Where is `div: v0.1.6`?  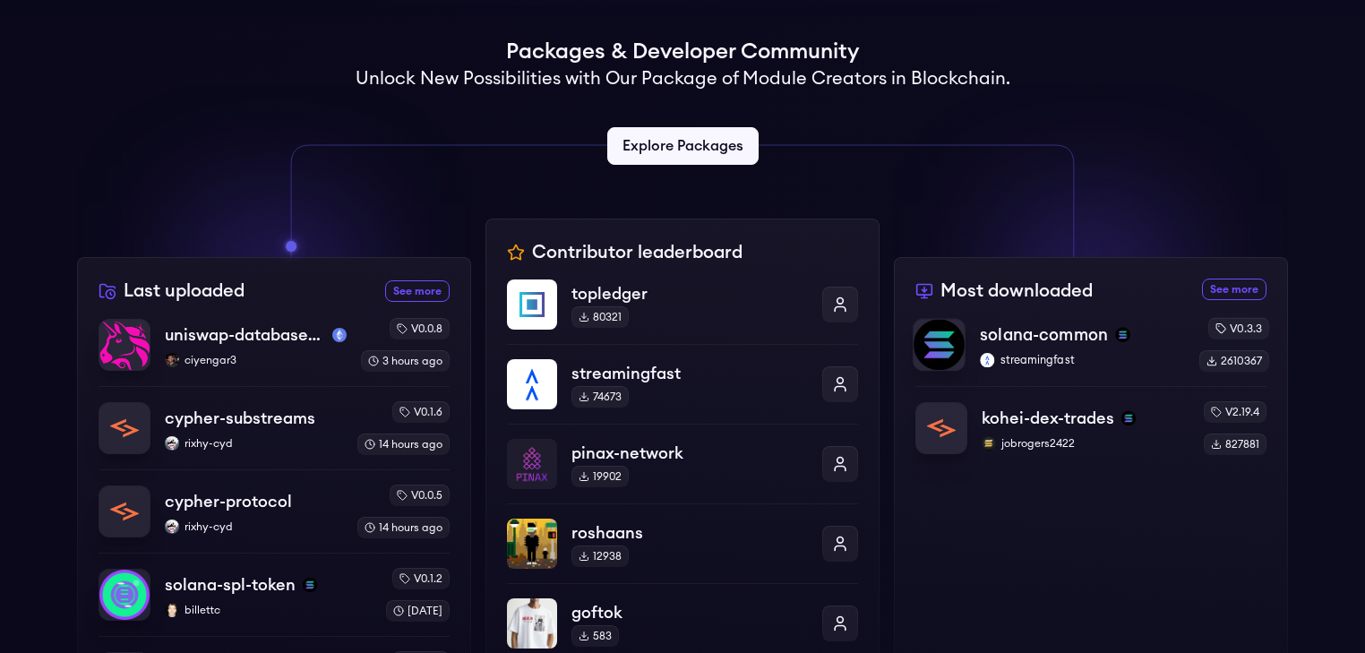
div: v0.1.6 is located at coordinates (421, 412).